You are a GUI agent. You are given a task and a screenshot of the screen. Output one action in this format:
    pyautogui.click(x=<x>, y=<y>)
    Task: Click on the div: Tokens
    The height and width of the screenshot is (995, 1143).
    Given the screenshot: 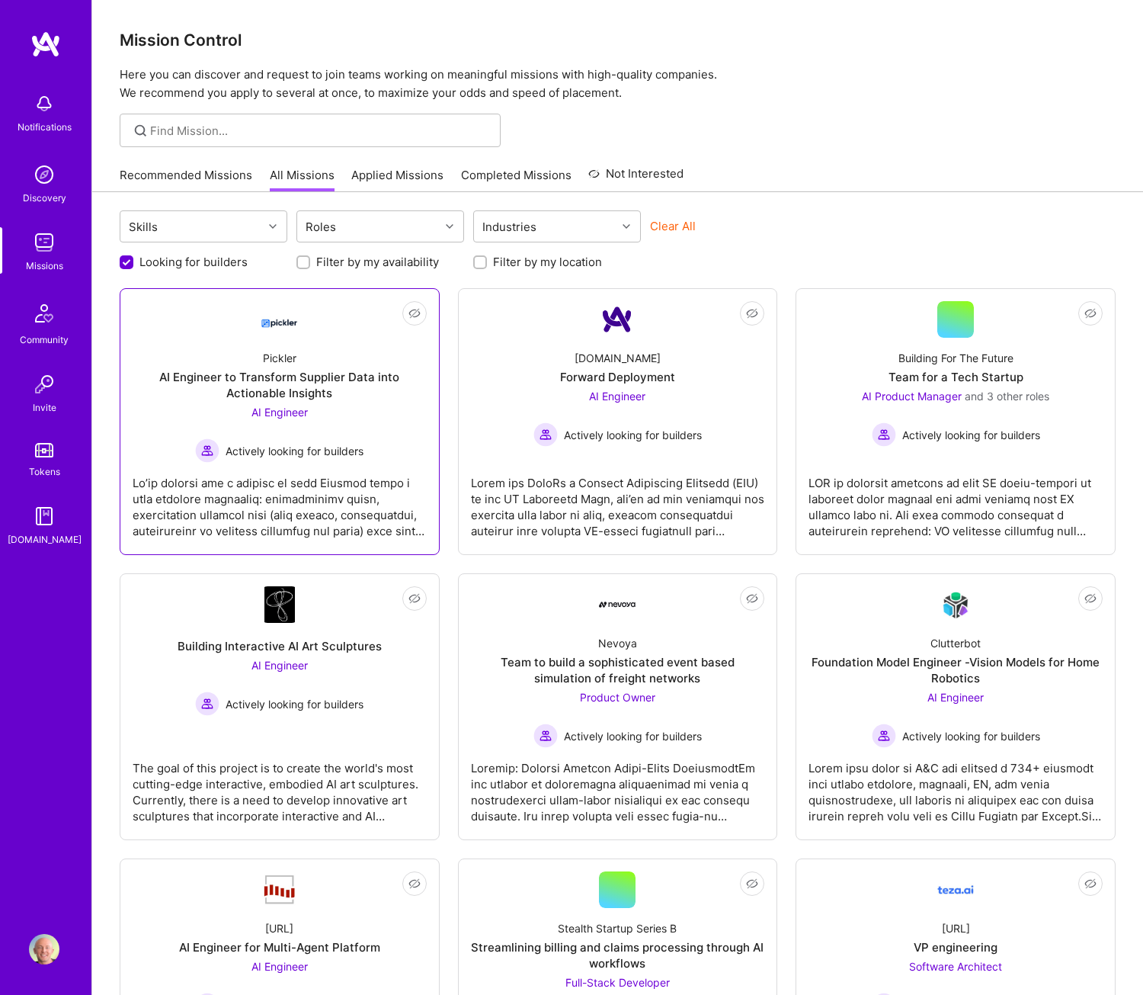 What is the action you would take?
    pyautogui.click(x=44, y=471)
    